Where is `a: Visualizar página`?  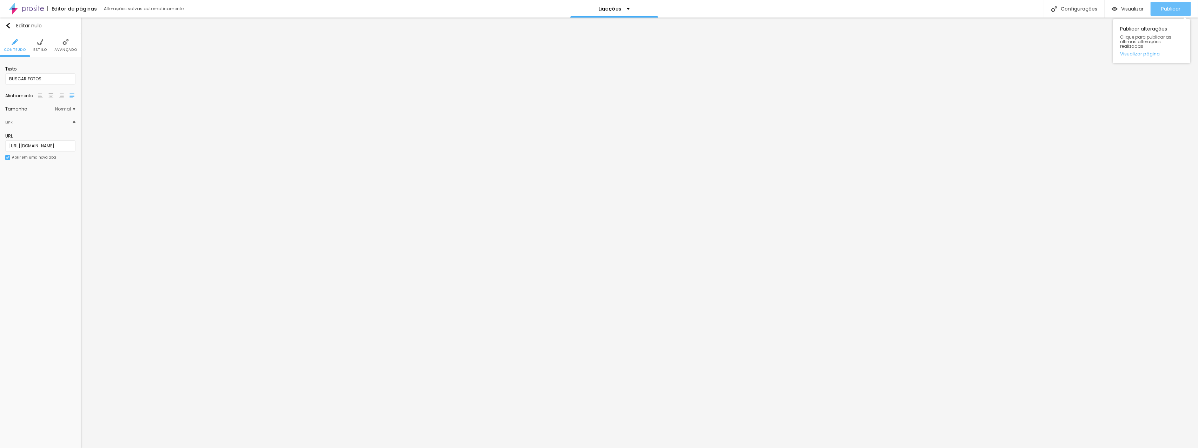
a: Visualizar página is located at coordinates (1152, 54).